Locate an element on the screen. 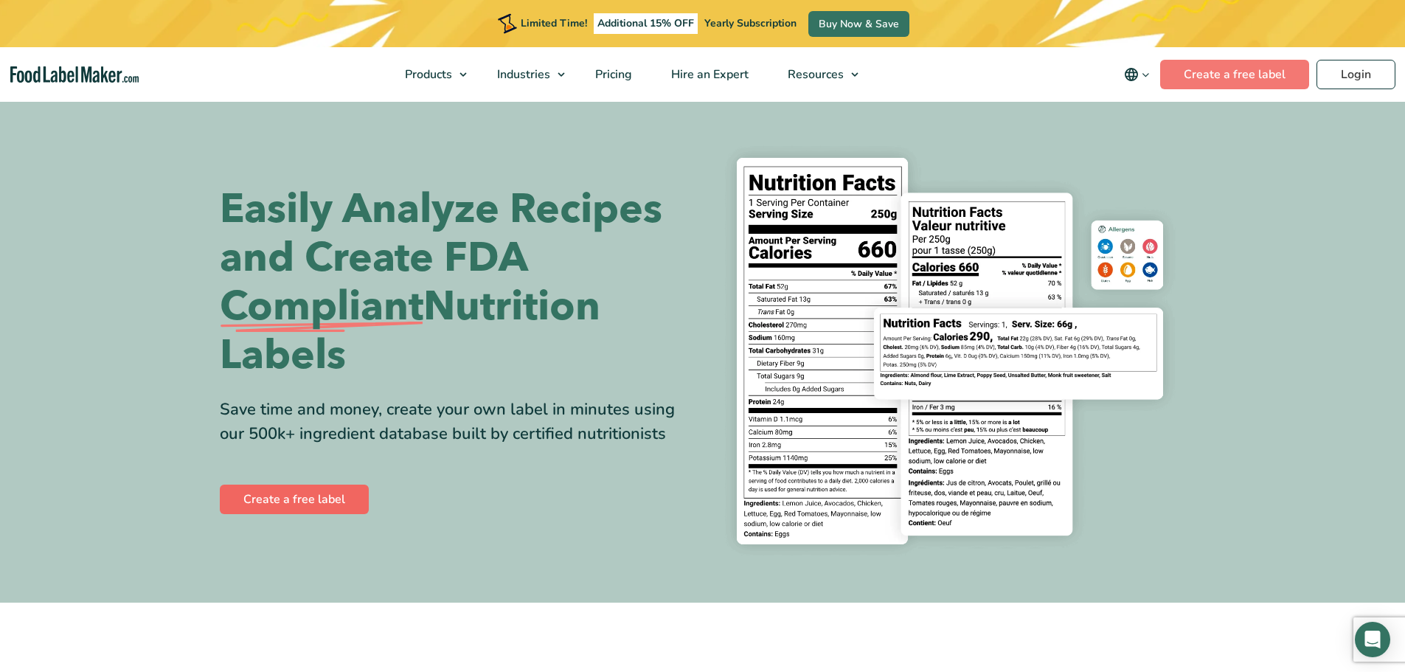 This screenshot has width=1405, height=672. a: Products is located at coordinates (430, 74).